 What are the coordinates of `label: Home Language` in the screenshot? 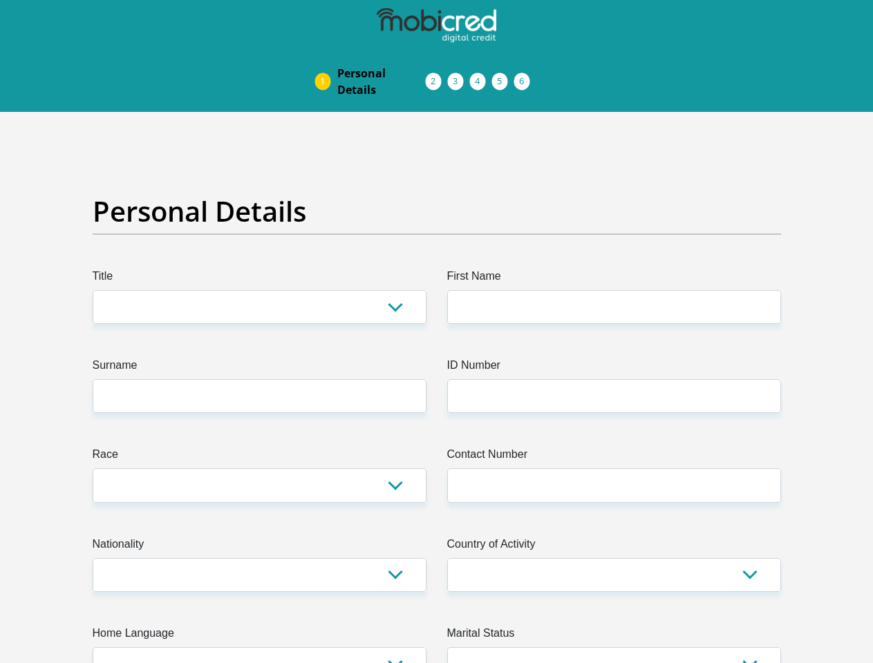 It's located at (259, 637).